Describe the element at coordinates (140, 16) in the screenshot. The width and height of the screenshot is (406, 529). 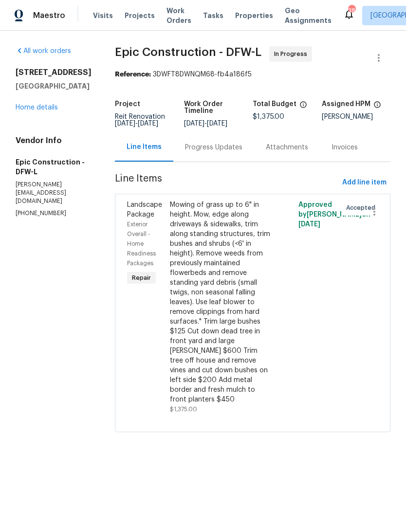
I see `span: Projects` at that location.